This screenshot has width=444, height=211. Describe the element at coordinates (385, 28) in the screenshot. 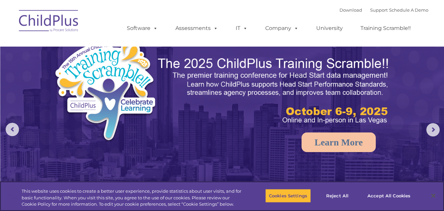

I see `a: Training Scramble!!` at that location.